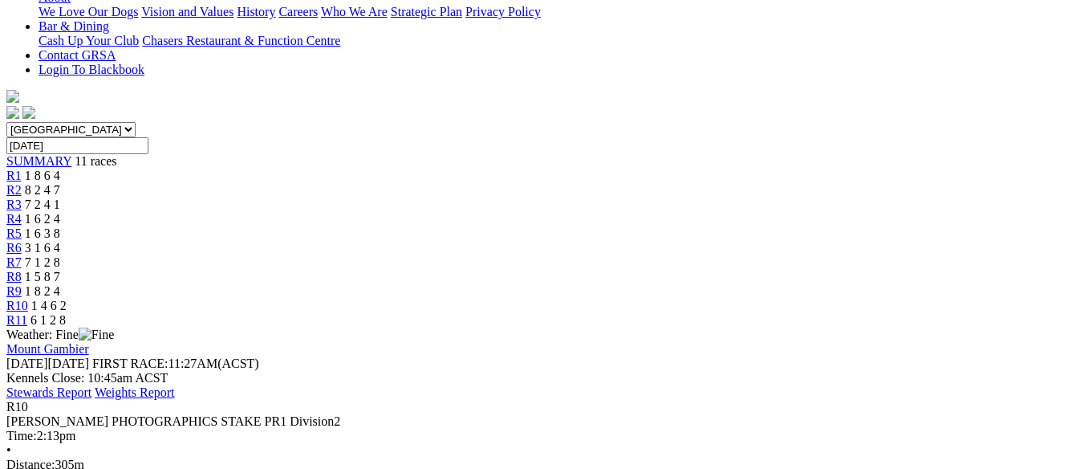 This screenshot has width=1084, height=469. Describe the element at coordinates (14, 276) in the screenshot. I see `a: R8` at that location.